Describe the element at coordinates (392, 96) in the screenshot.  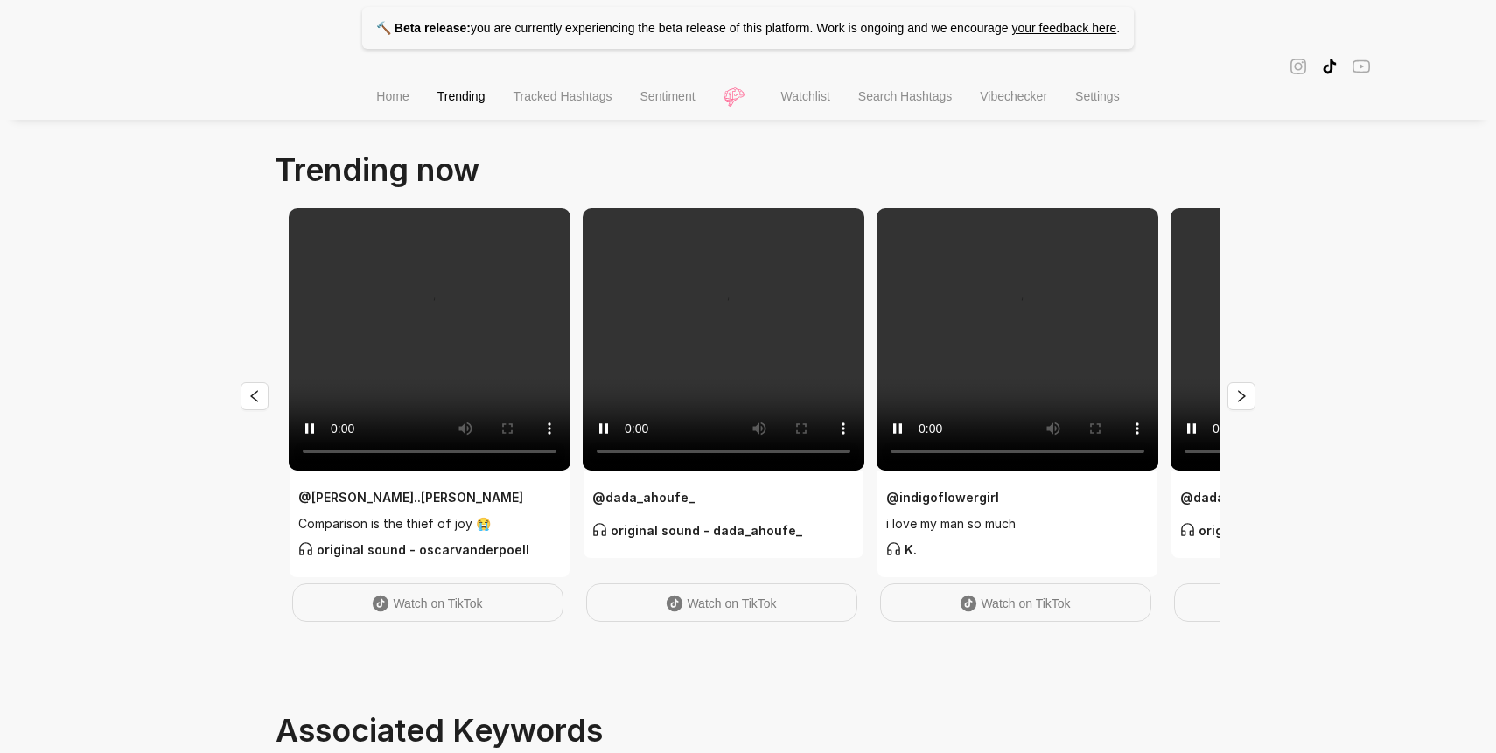
I see `span: Home` at that location.